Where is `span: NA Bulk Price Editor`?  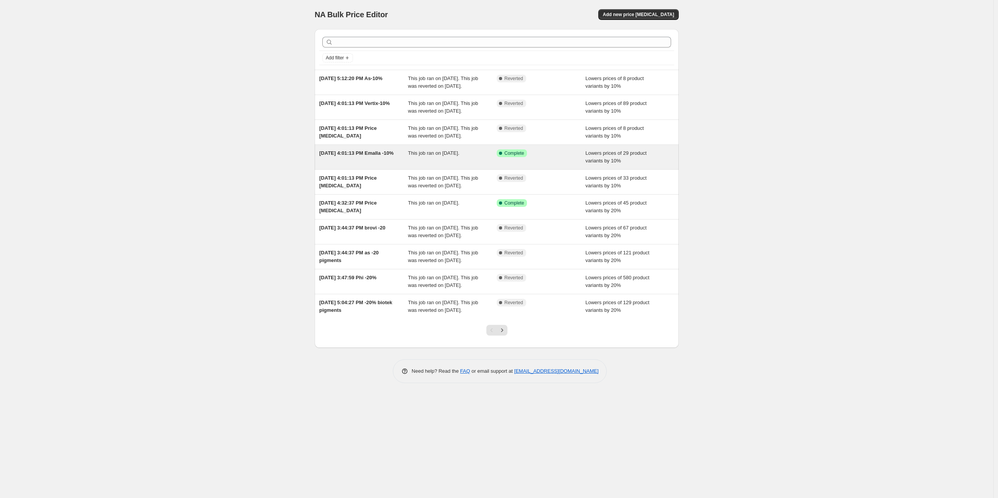
span: NA Bulk Price Editor is located at coordinates (351, 15).